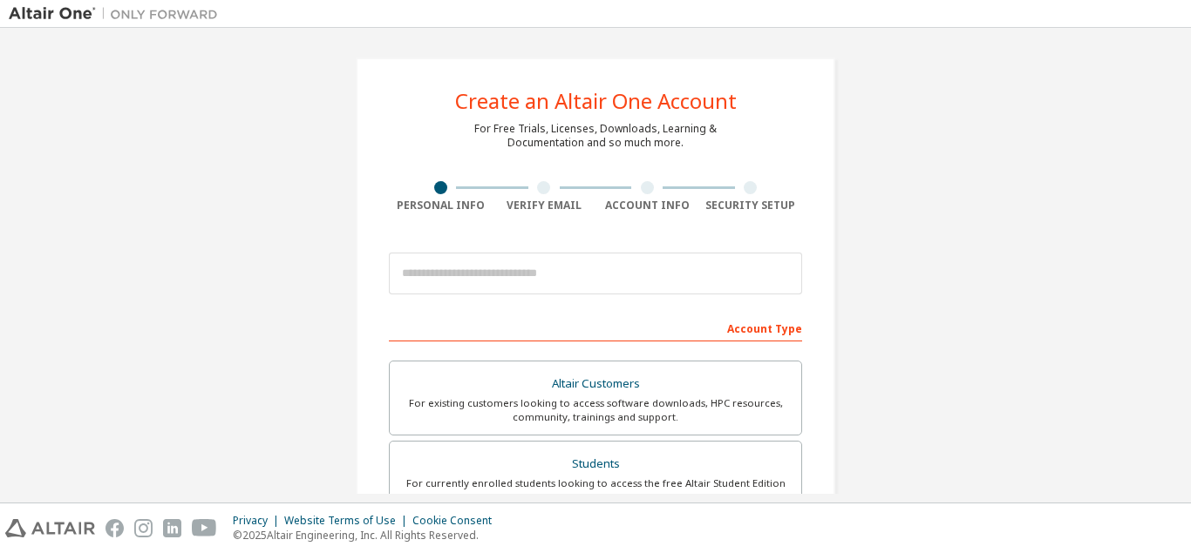 This screenshot has height=553, width=1191. I want to click on img: linkedin.svg, so click(172, 528).